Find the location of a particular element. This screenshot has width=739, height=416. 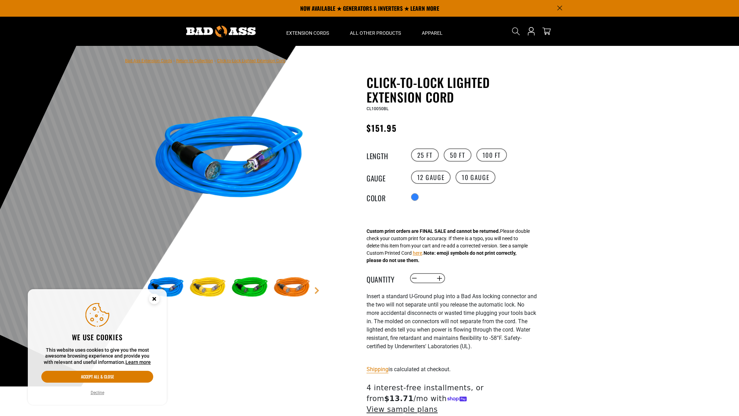

aside: Cookie Consent is located at coordinates (97, 347).